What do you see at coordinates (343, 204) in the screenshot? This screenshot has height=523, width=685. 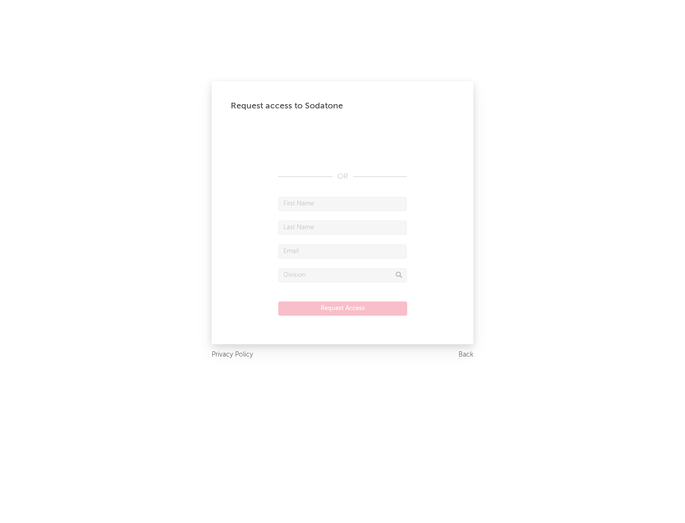 I see `input: First Name` at bounding box center [343, 204].